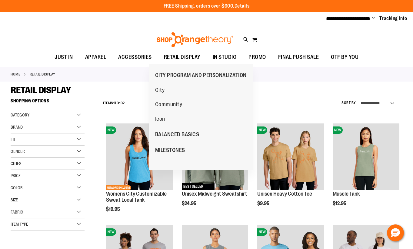 The height and width of the screenshot is (249, 413). I want to click on img: Unisex Heavy Cotton Tee, so click(291, 156).